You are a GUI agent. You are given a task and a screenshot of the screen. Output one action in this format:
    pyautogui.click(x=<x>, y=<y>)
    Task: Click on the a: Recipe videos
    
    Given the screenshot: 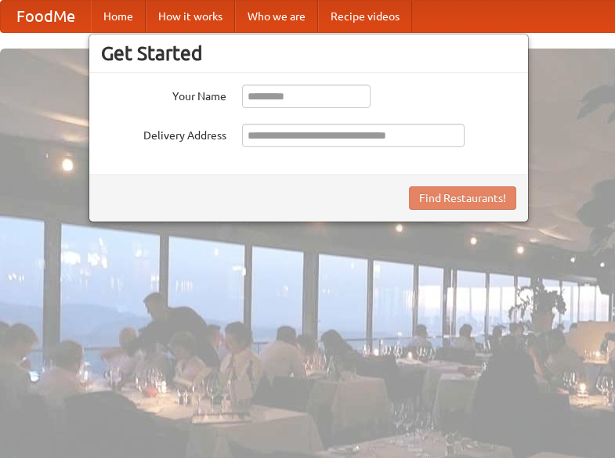 What is the action you would take?
    pyautogui.click(x=365, y=16)
    